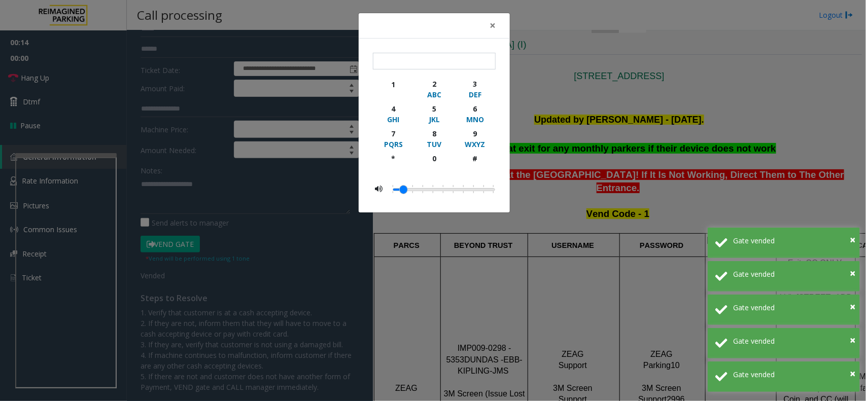 The image size is (866, 401). I want to click on button: 0, so click(434, 163).